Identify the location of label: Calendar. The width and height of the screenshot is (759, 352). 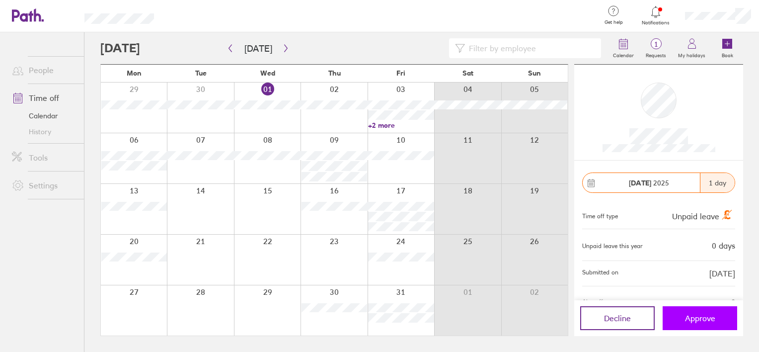
(623, 54).